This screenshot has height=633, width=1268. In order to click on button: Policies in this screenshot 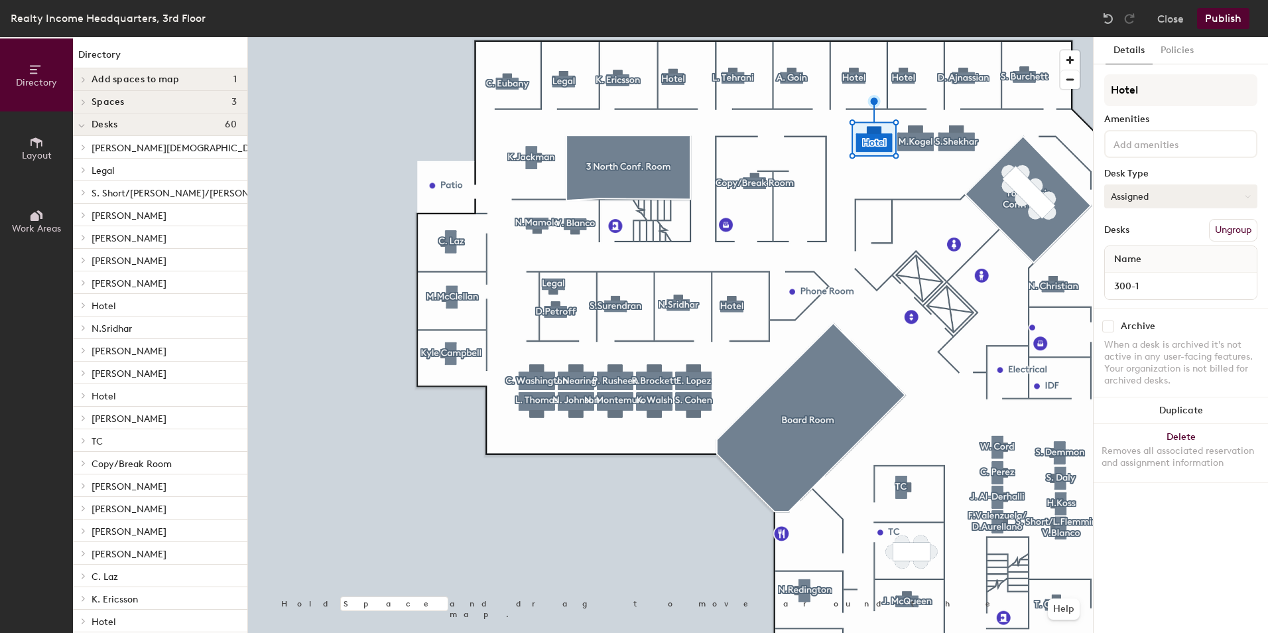, I will do `click(1177, 50)`.